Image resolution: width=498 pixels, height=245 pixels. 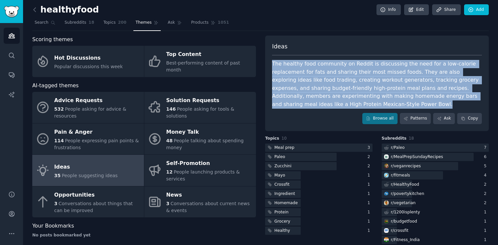 What do you see at coordinates (90, 112) in the screenshot?
I see `span: People asking for advice & resources` at bounding box center [90, 112].